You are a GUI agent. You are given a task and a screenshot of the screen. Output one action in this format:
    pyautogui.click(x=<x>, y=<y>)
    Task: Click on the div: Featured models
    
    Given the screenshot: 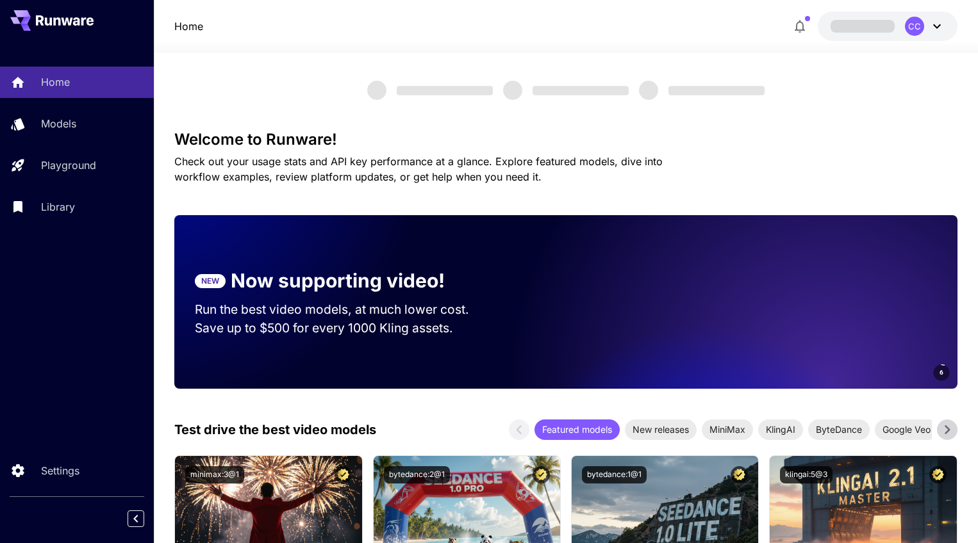 What is the action you would take?
    pyautogui.click(x=577, y=430)
    